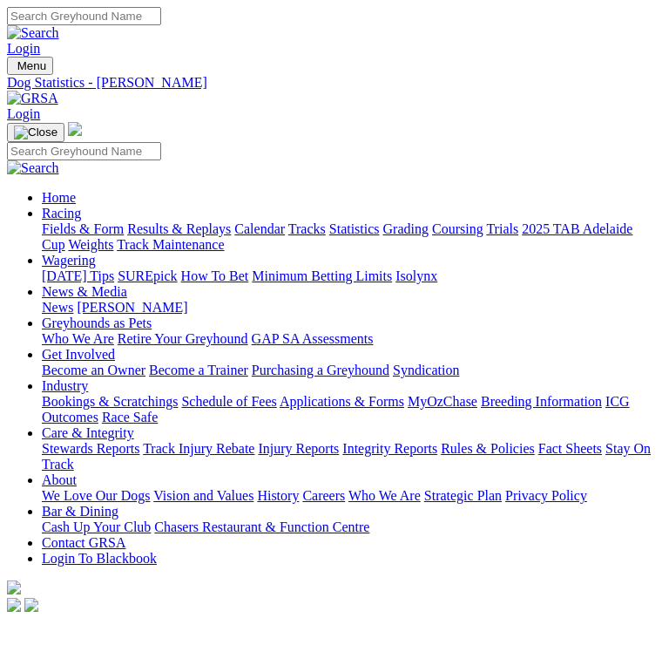 The width and height of the screenshot is (662, 645). Describe the element at coordinates (203, 495) in the screenshot. I see `a: Vision and Values` at that location.